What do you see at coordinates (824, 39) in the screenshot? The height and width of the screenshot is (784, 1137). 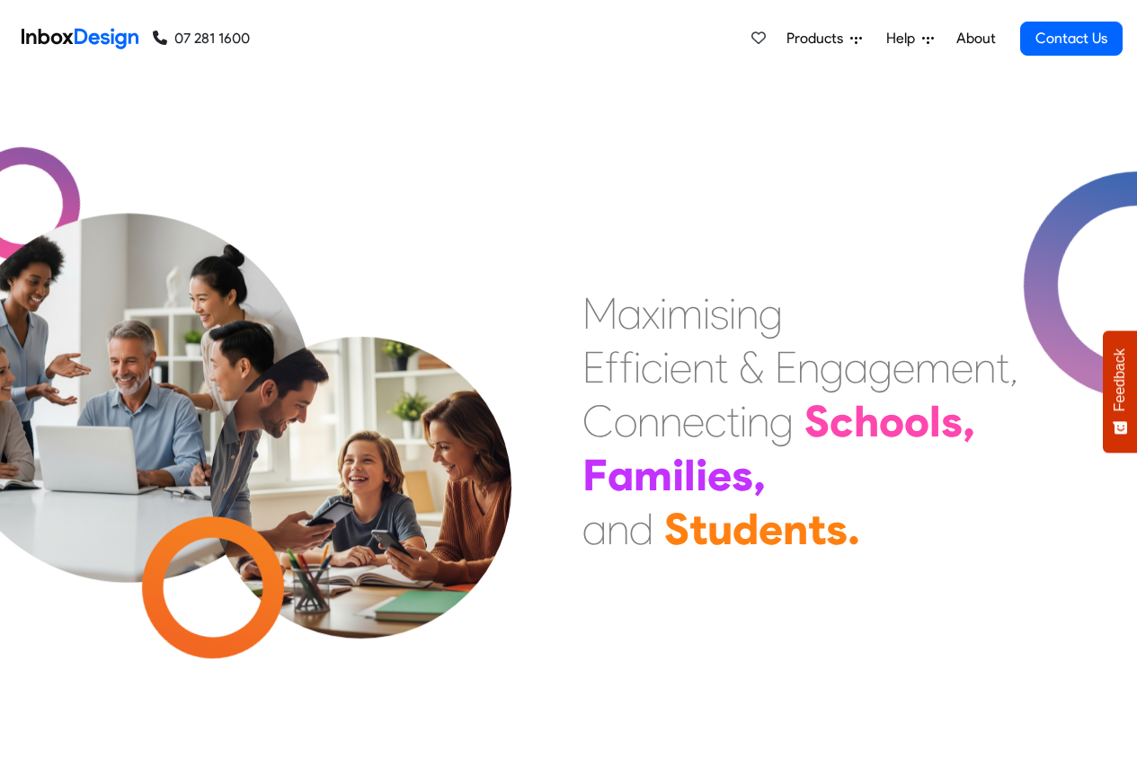 I see `a: Products` at bounding box center [824, 39].